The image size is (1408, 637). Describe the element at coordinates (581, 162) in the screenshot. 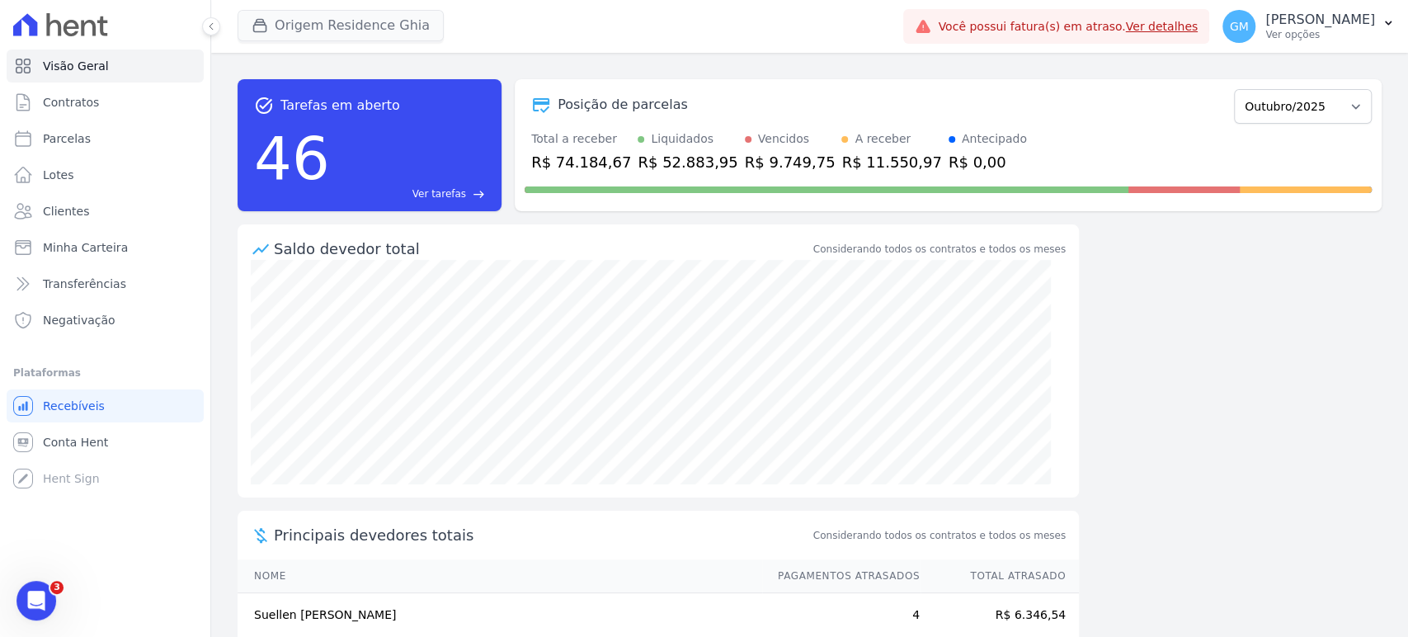

I see `div: R$ 74.184,67` at that location.